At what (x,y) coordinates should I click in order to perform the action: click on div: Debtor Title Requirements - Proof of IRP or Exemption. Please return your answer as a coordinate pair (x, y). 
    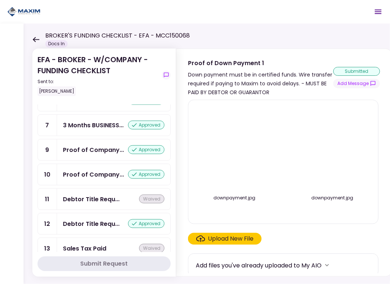
    Looking at the image, I should click on (91, 223).